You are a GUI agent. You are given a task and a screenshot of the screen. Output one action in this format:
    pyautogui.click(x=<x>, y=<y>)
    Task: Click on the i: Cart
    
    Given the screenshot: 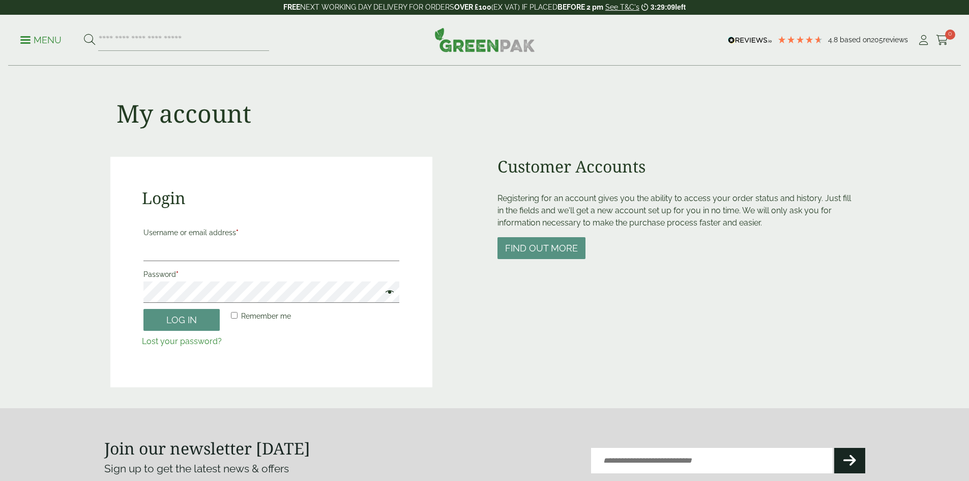 What is the action you would take?
    pyautogui.click(x=942, y=40)
    